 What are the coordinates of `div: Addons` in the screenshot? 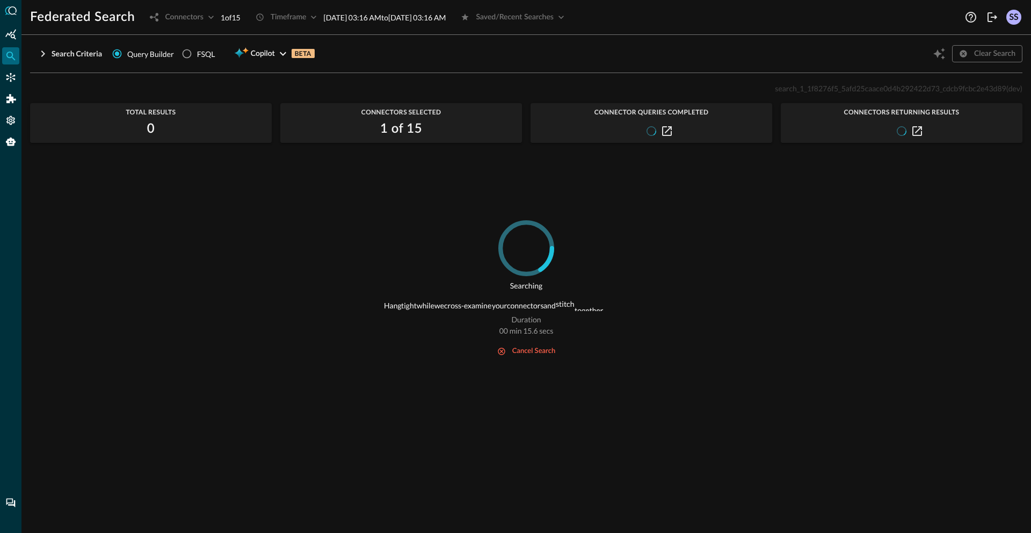 It's located at (11, 99).